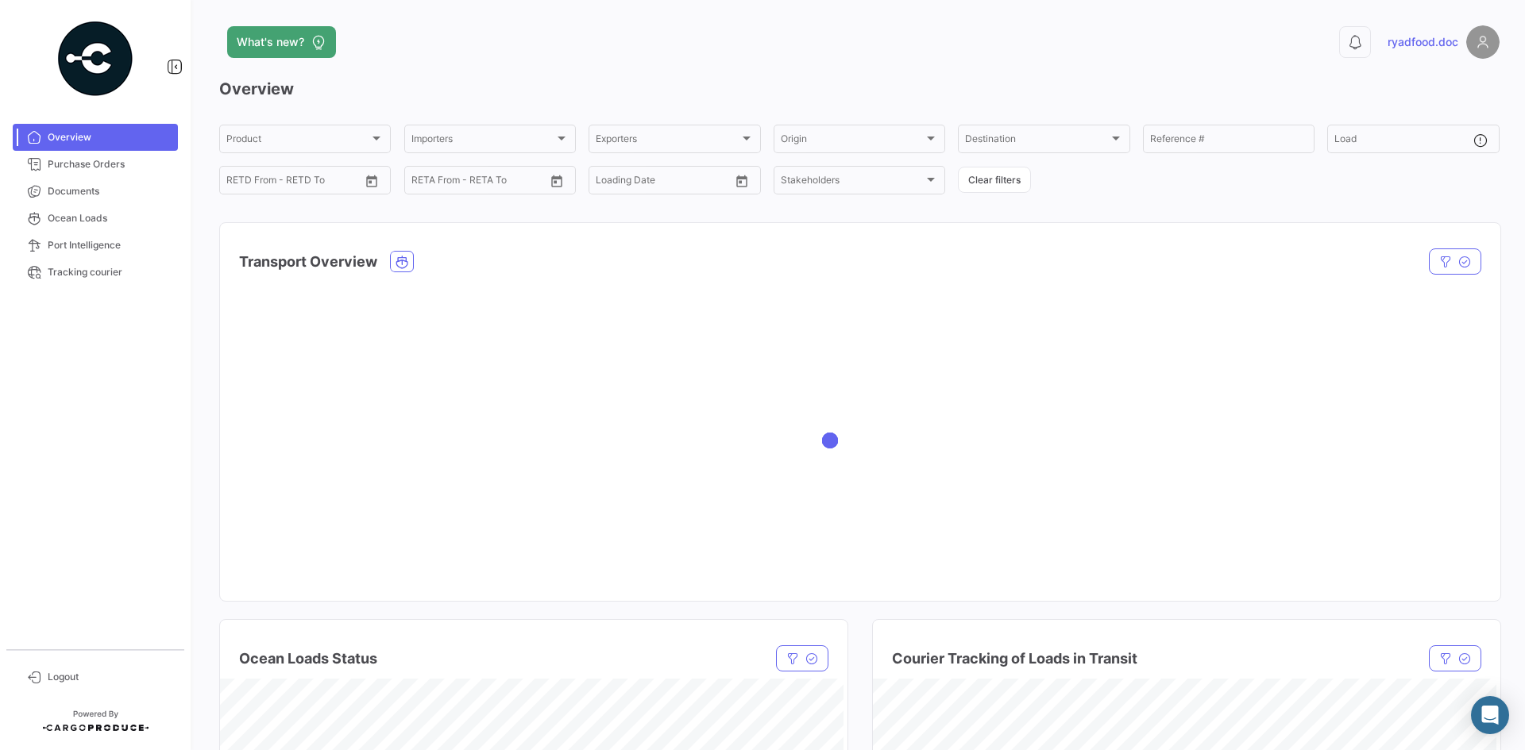 The width and height of the screenshot is (1525, 750). Describe the element at coordinates (281, 42) in the screenshot. I see `button: What's new?` at that location.